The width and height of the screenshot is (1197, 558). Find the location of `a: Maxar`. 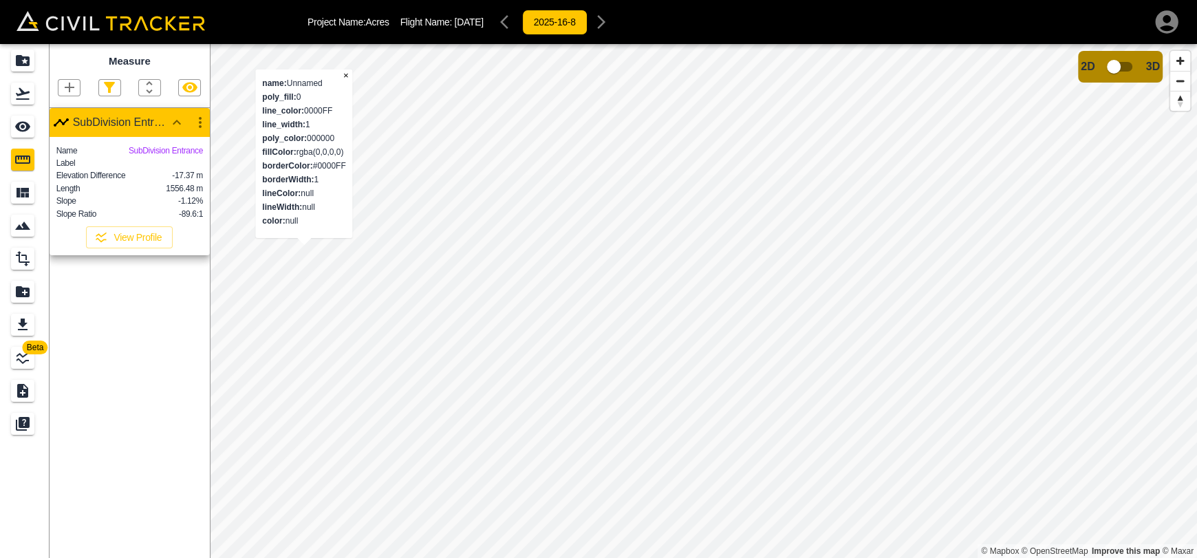

a: Maxar is located at coordinates (1177, 551).